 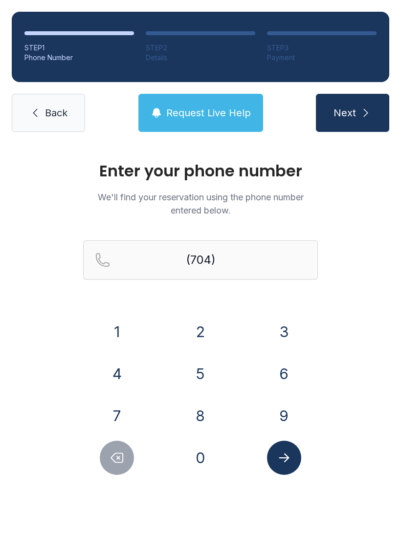 What do you see at coordinates (200, 458) in the screenshot?
I see `button: 0` at bounding box center [200, 458].